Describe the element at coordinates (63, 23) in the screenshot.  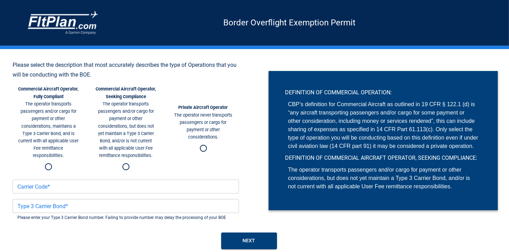
I see `img: COMPANY LOGO` at that location.